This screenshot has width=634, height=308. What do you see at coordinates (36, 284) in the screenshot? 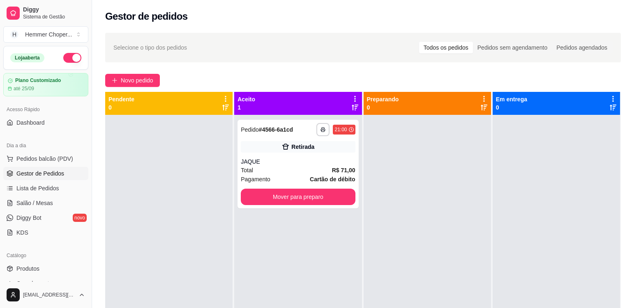
I see `span: Complementos` at bounding box center [36, 284].